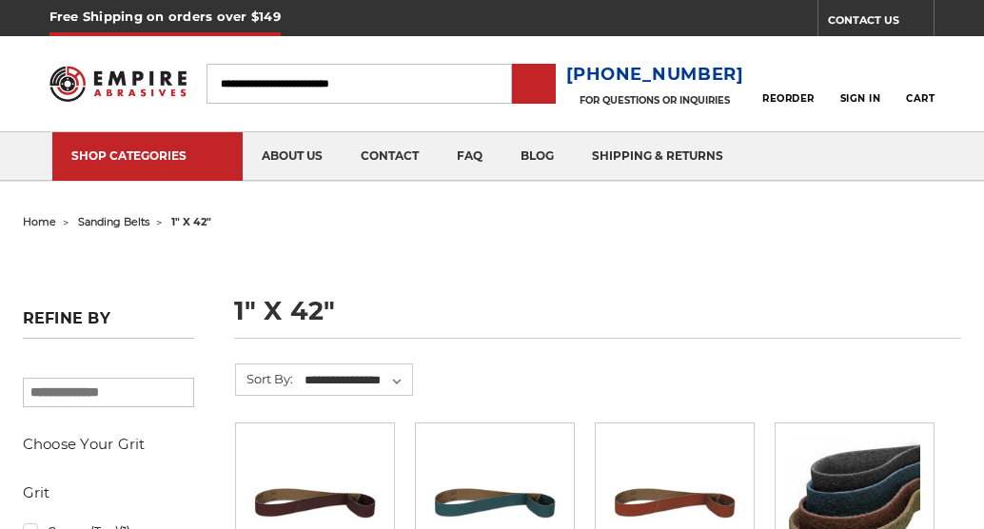  Describe the element at coordinates (108, 493) in the screenshot. I see `h5: Grit` at that location.